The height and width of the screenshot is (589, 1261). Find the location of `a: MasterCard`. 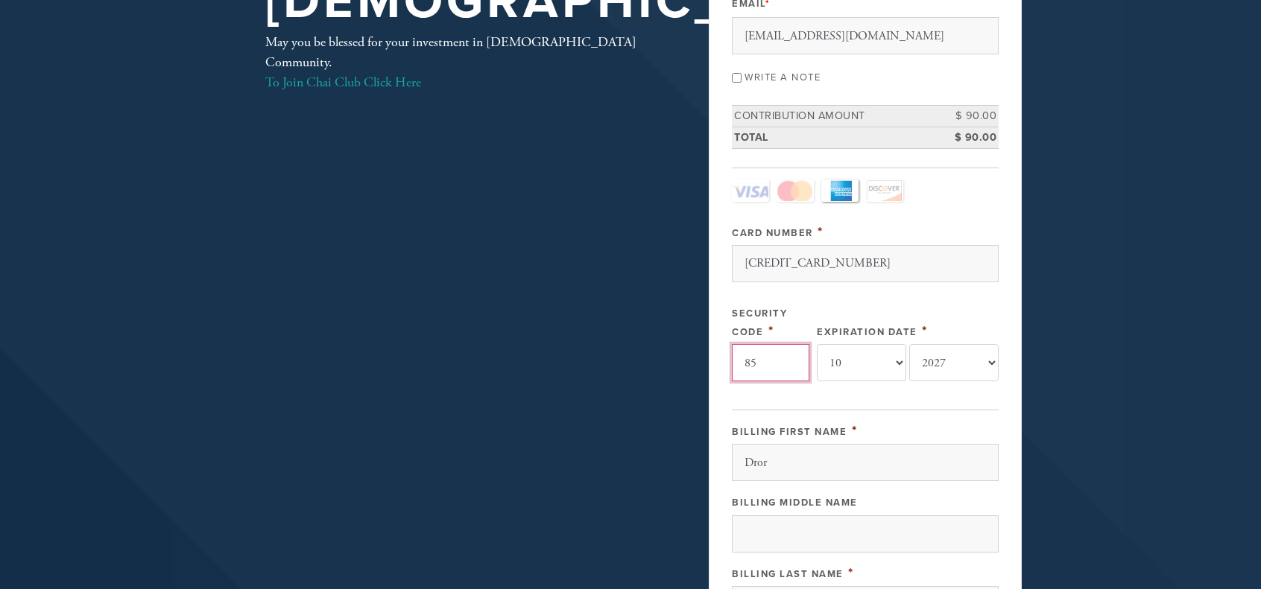

a: MasterCard is located at coordinates (795, 191).